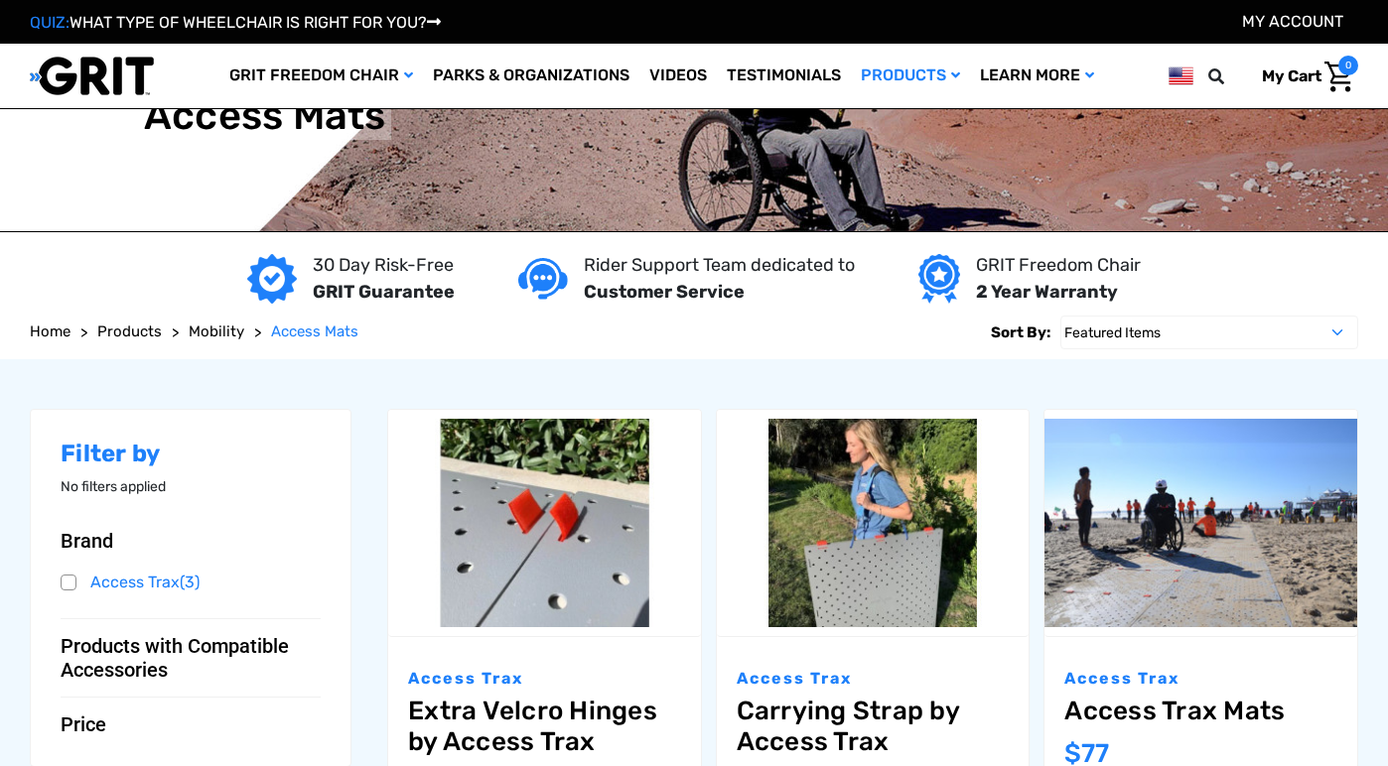 This screenshot has height=766, width=1388. What do you see at coordinates (544, 522) in the screenshot?
I see `img: Extra Velcro Hinges by Access Trax` at bounding box center [544, 522].